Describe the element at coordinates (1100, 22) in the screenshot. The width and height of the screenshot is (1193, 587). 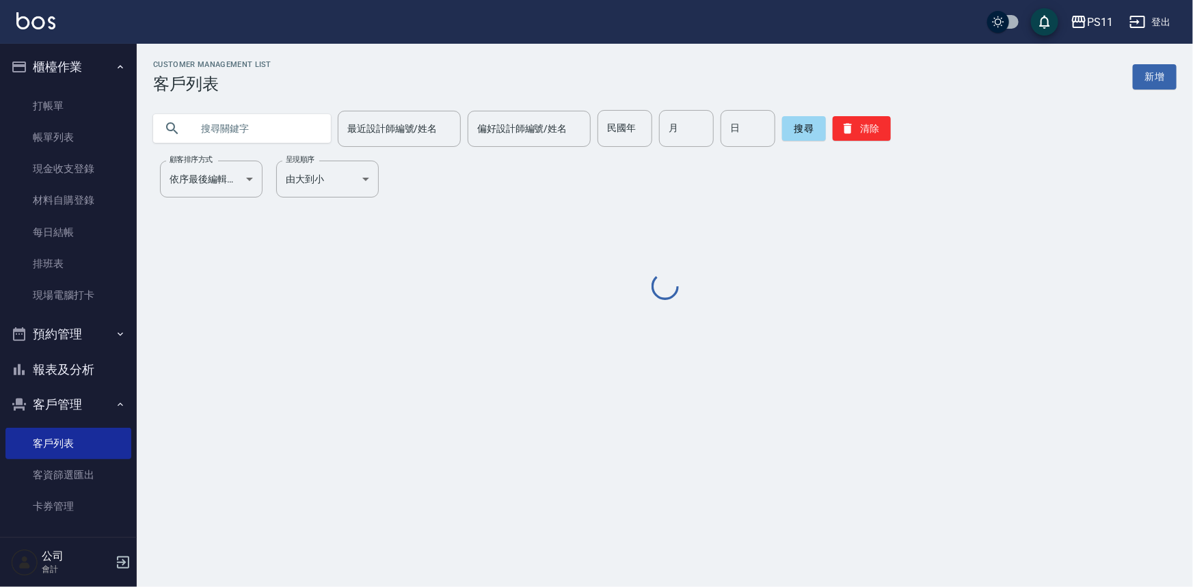
I see `div: PS11` at that location.